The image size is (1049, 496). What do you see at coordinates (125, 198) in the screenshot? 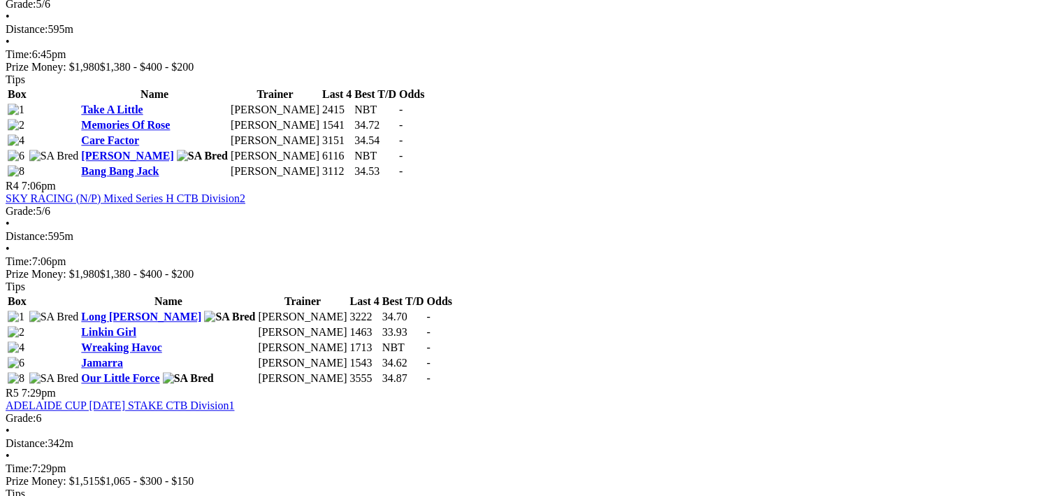
I see `a: SKY RACING (N/P) Mixed Series H CTB Division2` at bounding box center [125, 198].